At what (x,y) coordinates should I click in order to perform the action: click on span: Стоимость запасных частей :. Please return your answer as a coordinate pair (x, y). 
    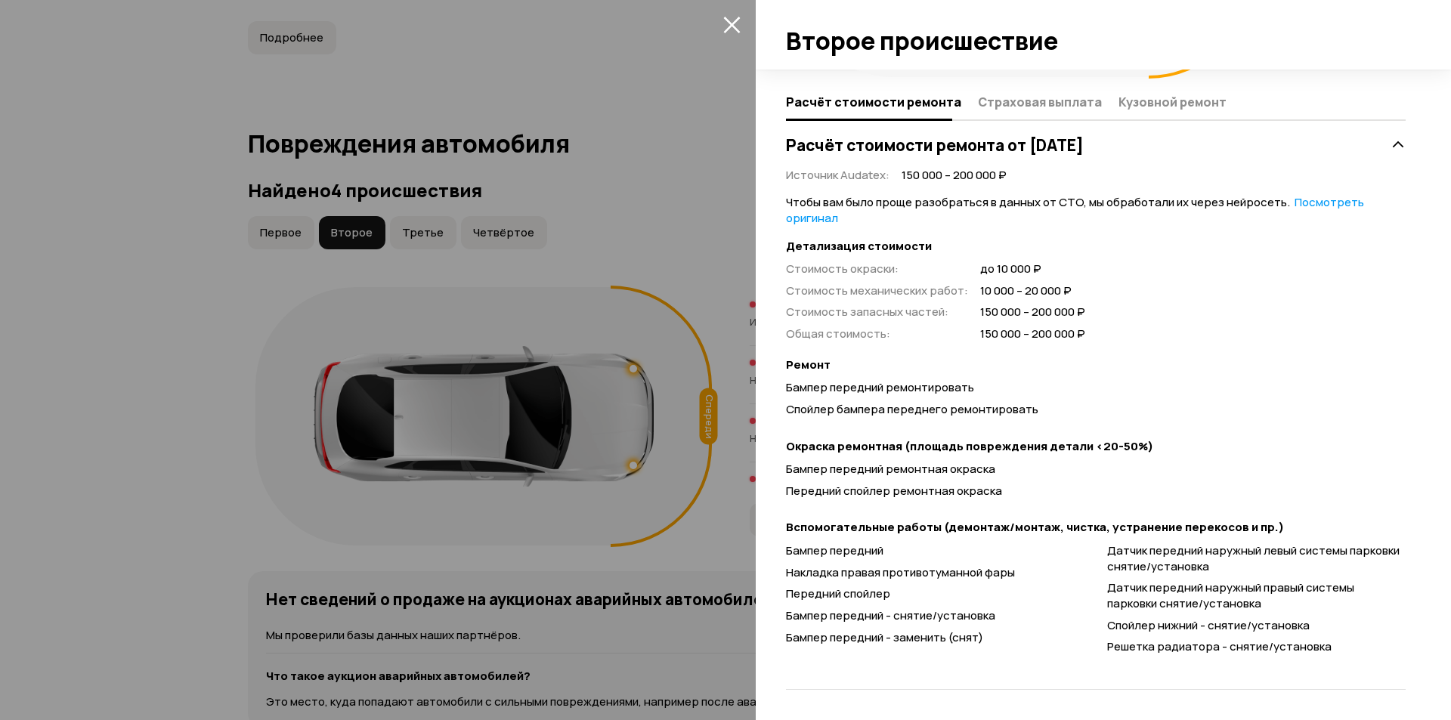
    Looking at the image, I should click on (867, 311).